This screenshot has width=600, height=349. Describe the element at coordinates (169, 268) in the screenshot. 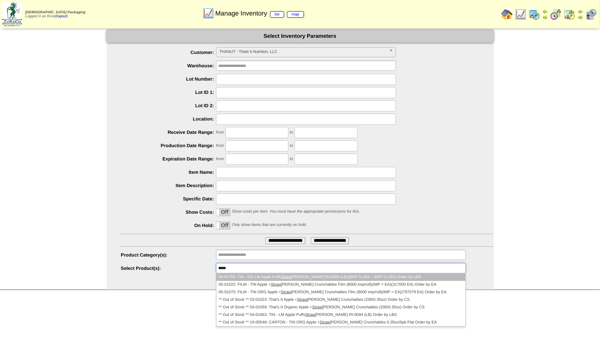

I see `label: Select Product(s):` at that location.